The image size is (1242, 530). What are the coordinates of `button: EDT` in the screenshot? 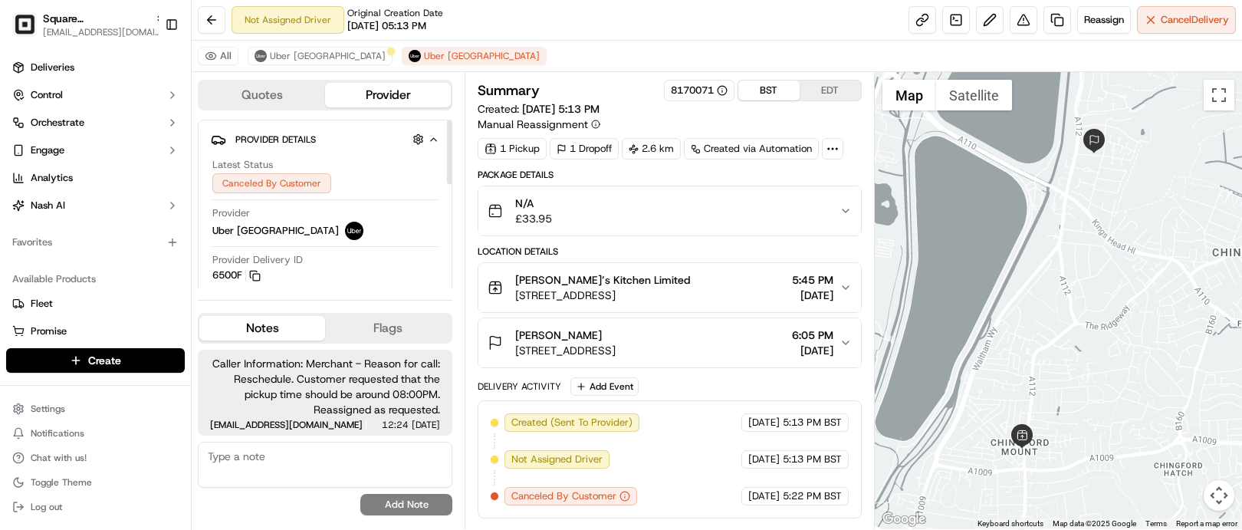 It's located at (830, 90).